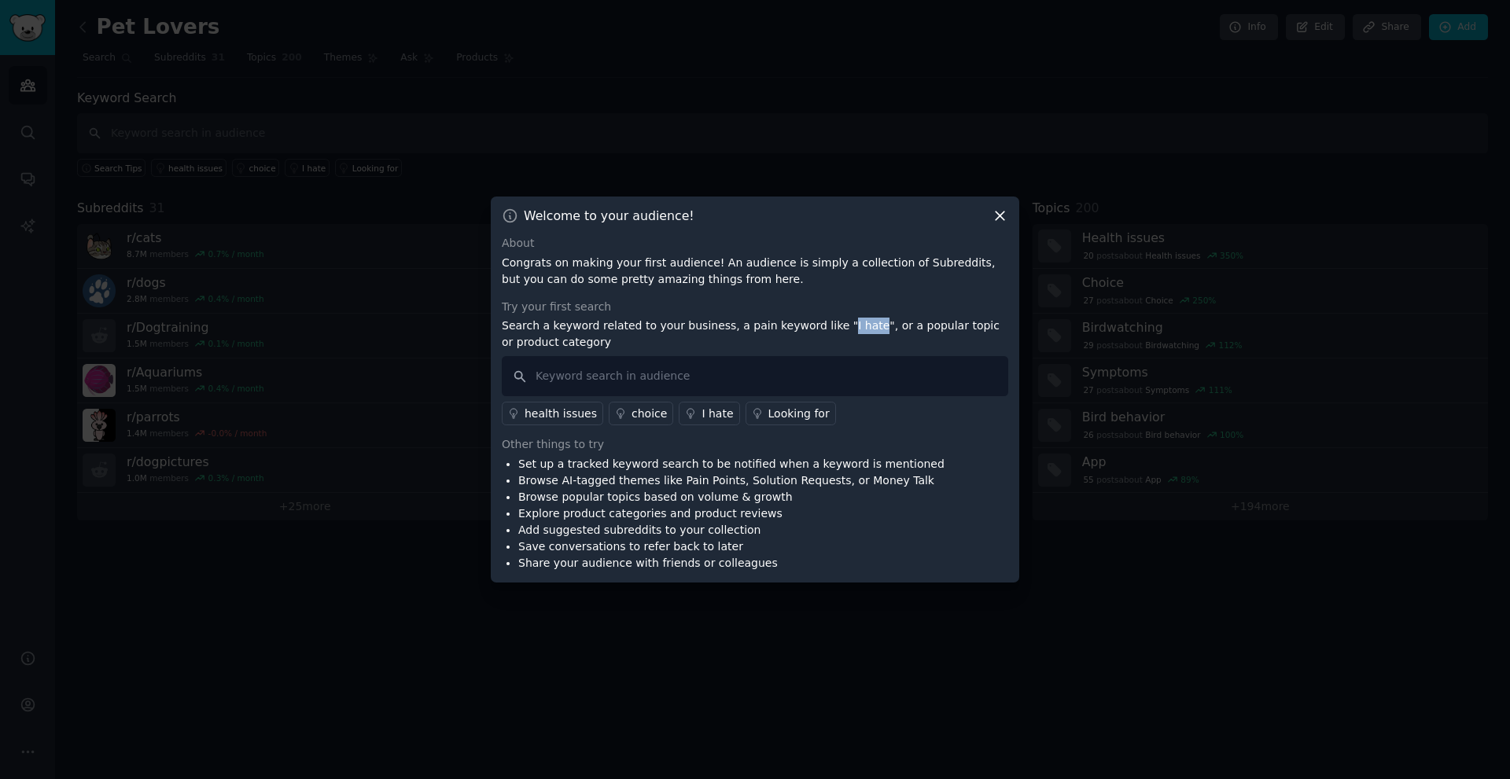 Image resolution: width=1510 pixels, height=779 pixels. What do you see at coordinates (708, 414) in the screenshot?
I see `a: I hate` at bounding box center [708, 414].